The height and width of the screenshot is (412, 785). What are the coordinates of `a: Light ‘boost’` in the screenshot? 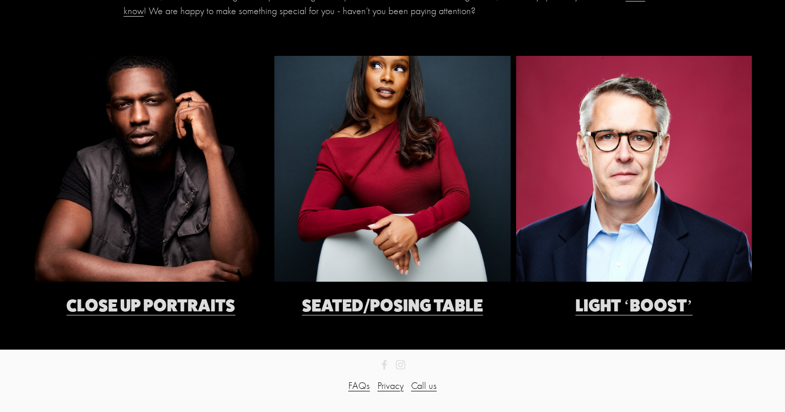 It's located at (634, 305).